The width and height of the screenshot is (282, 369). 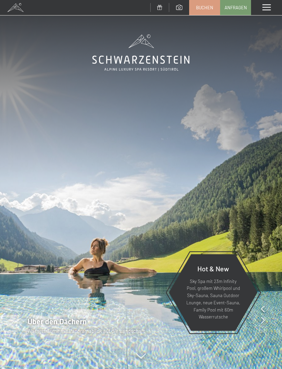 What do you see at coordinates (57, 321) in the screenshot?
I see `span: Über den Dächern` at bounding box center [57, 321].